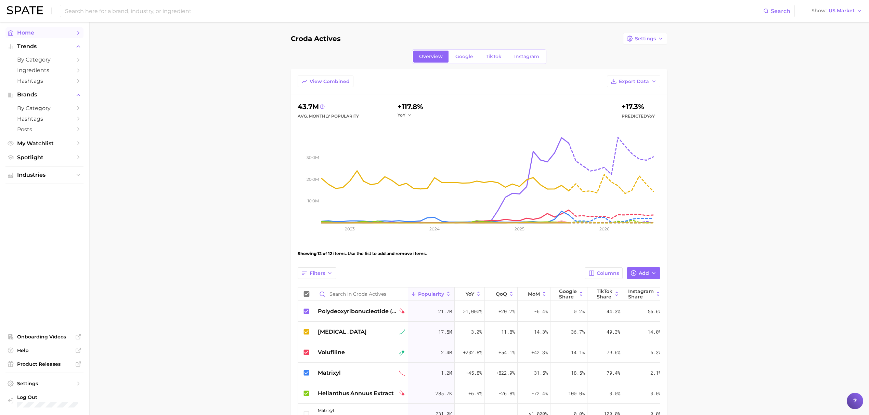 The width and height of the screenshot is (869, 415). I want to click on img: sustained riser, so click(402, 332).